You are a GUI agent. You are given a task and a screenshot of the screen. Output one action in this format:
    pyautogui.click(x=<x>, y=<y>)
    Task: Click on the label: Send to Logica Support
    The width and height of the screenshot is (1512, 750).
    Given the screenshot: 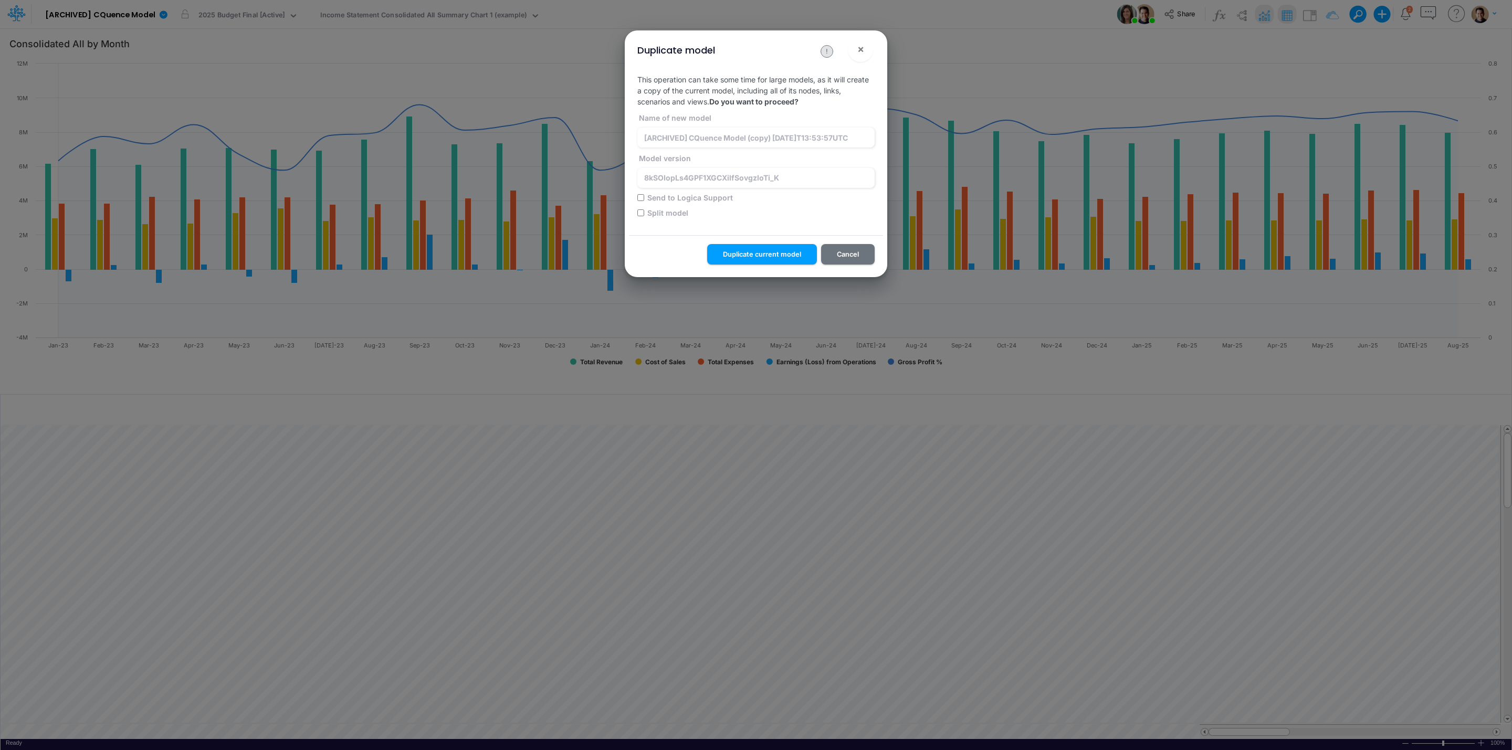 What is the action you would take?
    pyautogui.click(x=689, y=197)
    